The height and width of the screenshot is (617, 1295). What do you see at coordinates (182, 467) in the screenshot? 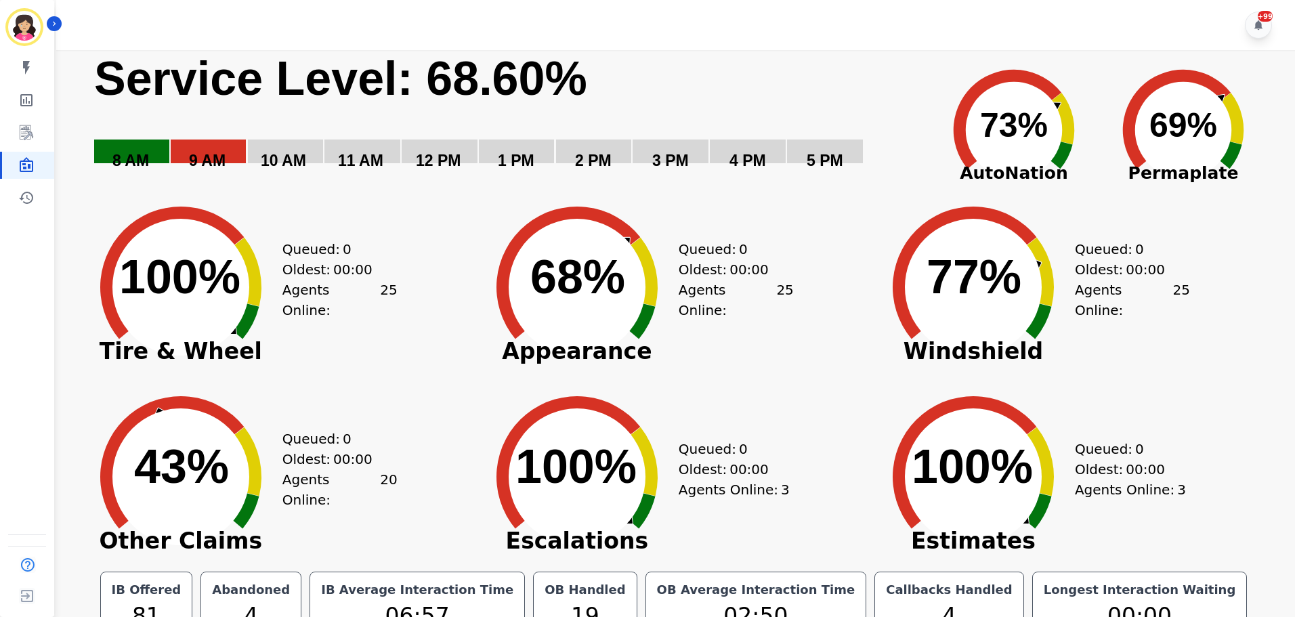
I see `text: 43%` at bounding box center [182, 467].